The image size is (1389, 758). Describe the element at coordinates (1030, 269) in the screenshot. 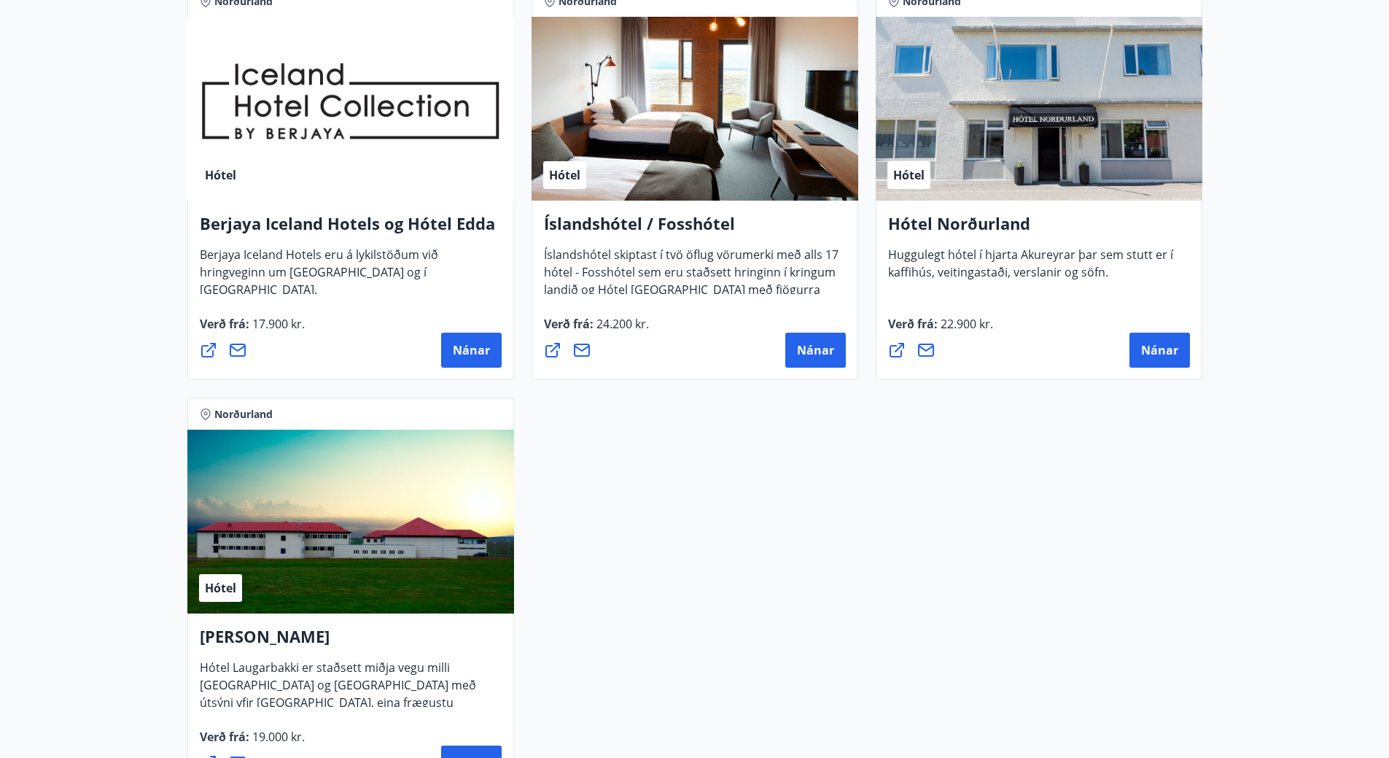

I see `span: Huggulegt hótel í hjarta Akureyrar þar sem stutt er í kaffihús, veitingastaði, verslanir og söfn.` at that location.